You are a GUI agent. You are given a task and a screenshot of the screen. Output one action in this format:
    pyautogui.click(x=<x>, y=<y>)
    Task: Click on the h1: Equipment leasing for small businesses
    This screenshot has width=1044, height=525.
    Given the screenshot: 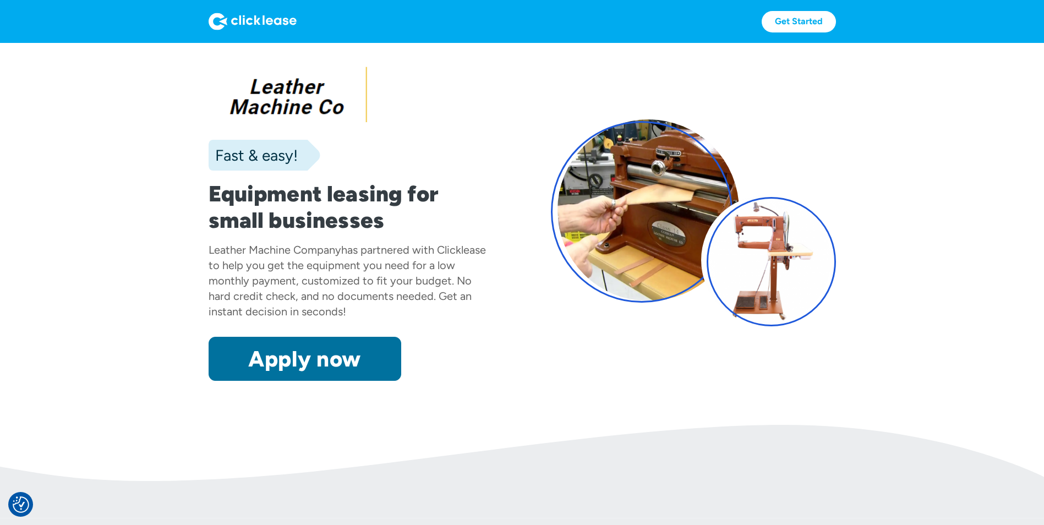 What is the action you would take?
    pyautogui.click(x=351, y=207)
    